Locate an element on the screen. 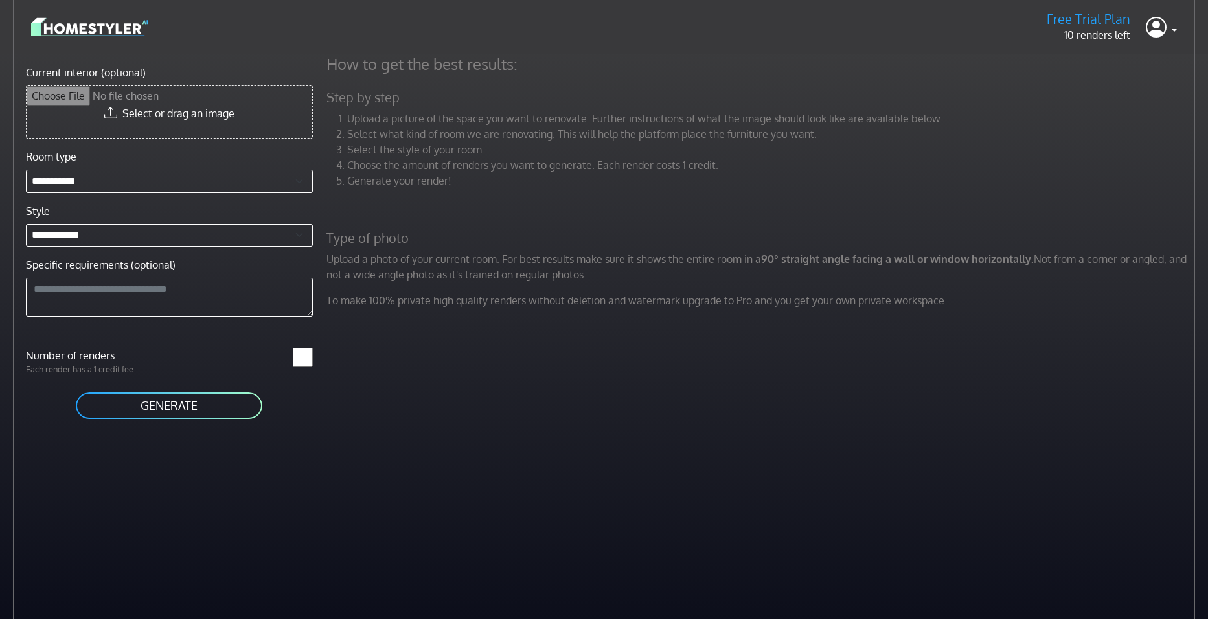 This screenshot has width=1208, height=619. h5: Step by step is located at coordinates (762, 97).